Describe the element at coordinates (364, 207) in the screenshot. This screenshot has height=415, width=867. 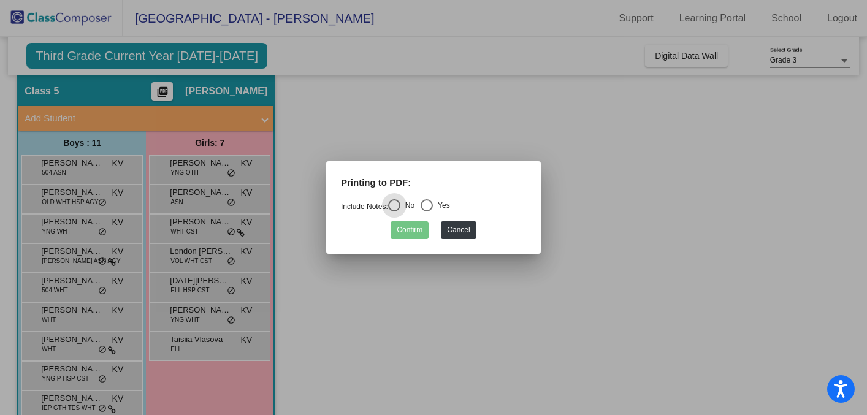
I see `a: Include Notes:` at that location.